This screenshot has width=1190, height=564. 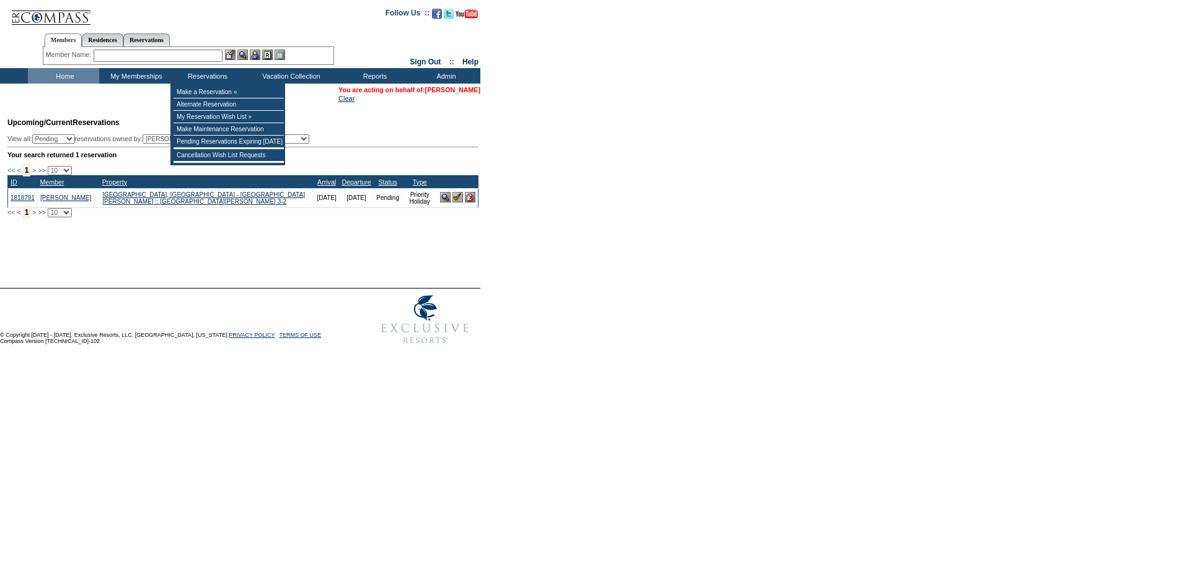 I want to click on img: Impersonate, so click(x=255, y=55).